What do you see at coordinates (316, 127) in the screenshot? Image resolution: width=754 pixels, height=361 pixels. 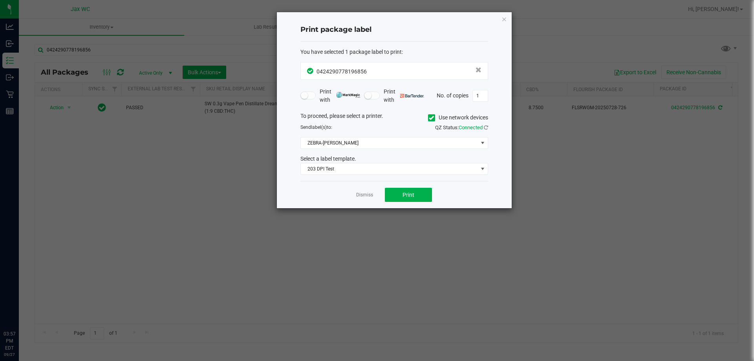 I see `span: Send to:` at bounding box center [316, 127].